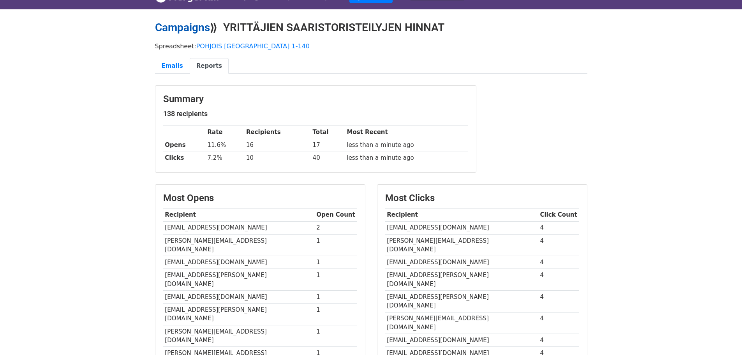 This screenshot has width=742, height=355. Describe the element at coordinates (482, 198) in the screenshot. I see `h3: Most Clicks` at that location.